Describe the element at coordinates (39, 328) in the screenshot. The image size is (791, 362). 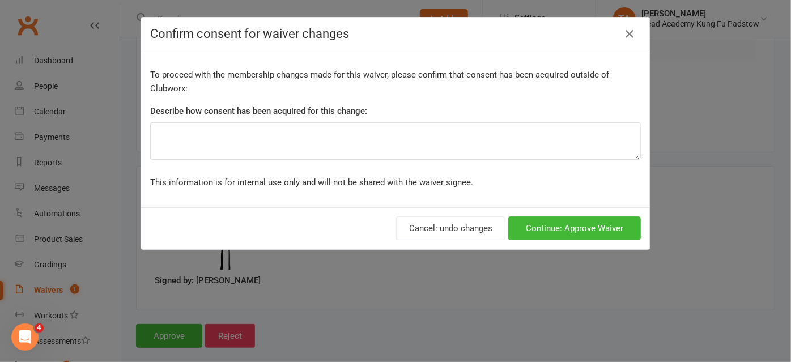
I see `span: 4` at that location.